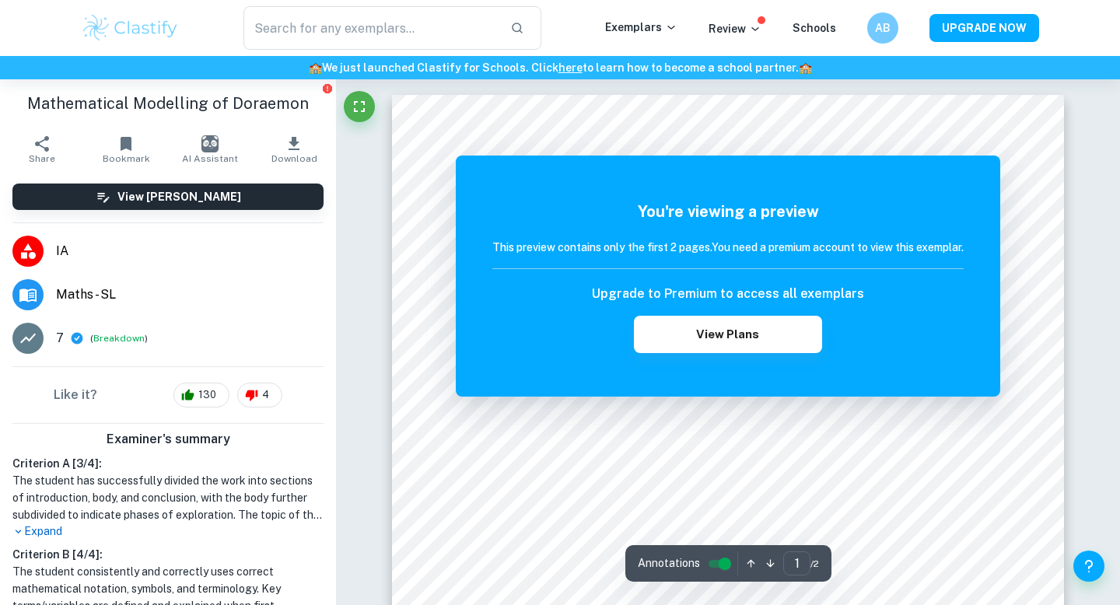  I want to click on button: Bookmark, so click(126, 149).